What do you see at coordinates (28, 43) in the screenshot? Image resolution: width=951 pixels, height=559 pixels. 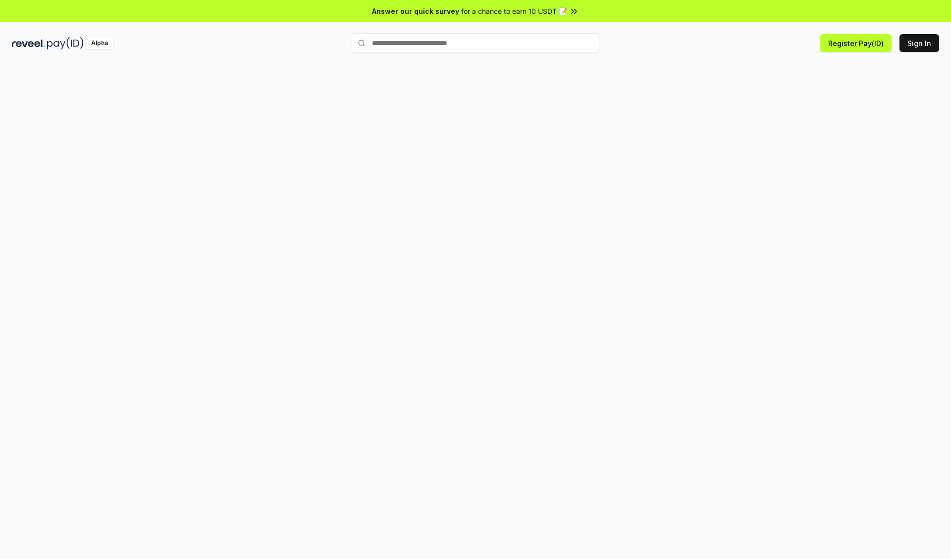 I see `img: reveel_dark` at bounding box center [28, 43].